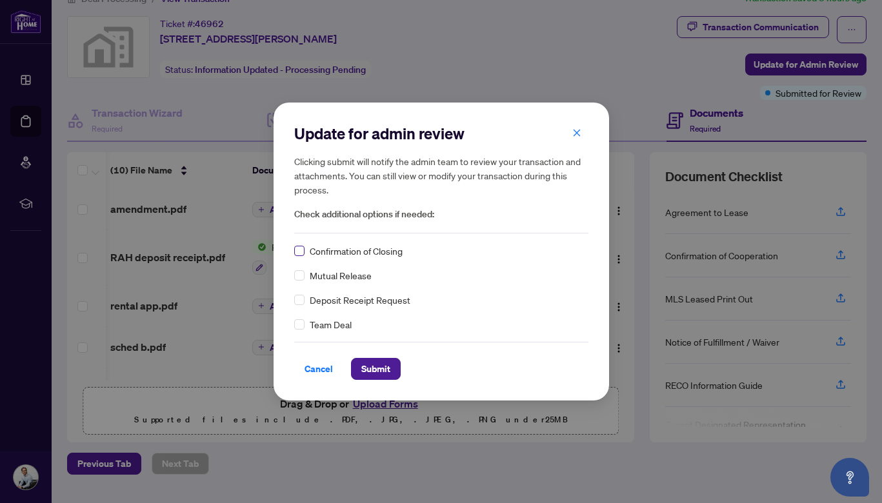 This screenshot has height=503, width=882. What do you see at coordinates (319, 369) in the screenshot?
I see `button: Cancel` at bounding box center [319, 369].